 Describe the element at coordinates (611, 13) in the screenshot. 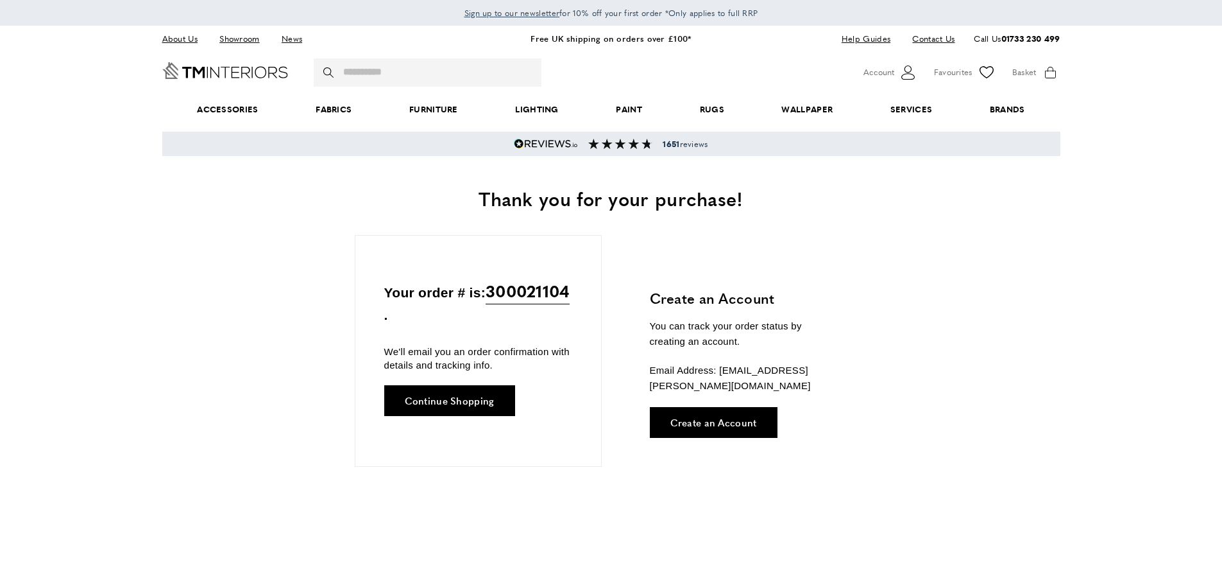

I see `span: for 10% off your first order *Only applies to full RRP` at that location.